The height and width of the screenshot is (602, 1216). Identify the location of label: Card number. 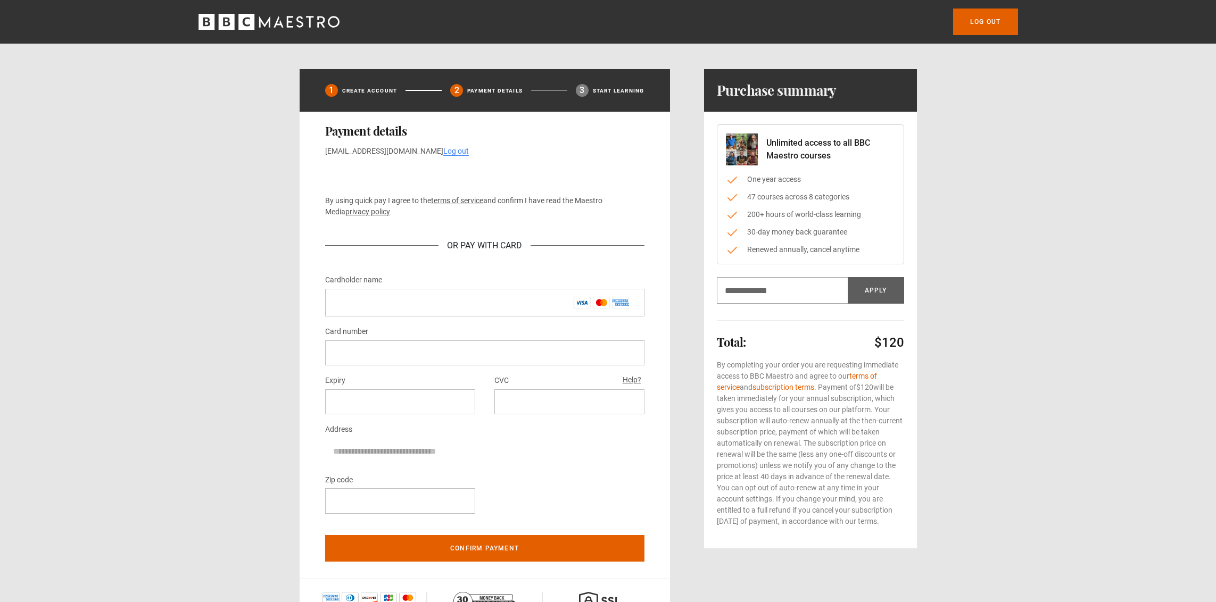
(346, 332).